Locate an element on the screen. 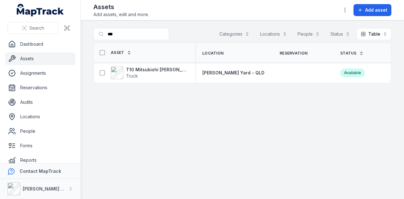 The height and width of the screenshot is (199, 404). span: Add asset is located at coordinates (377, 10).